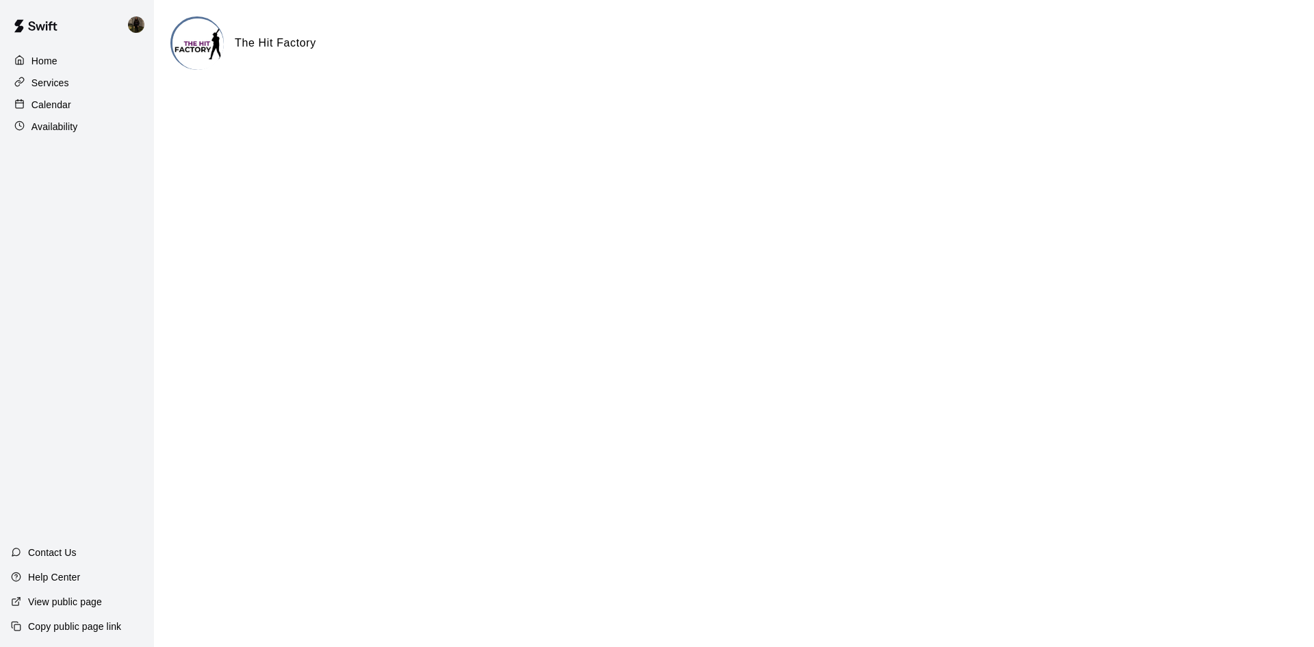 Image resolution: width=1314 pixels, height=647 pixels. What do you see at coordinates (77, 61) in the screenshot?
I see `div: Home` at bounding box center [77, 61].